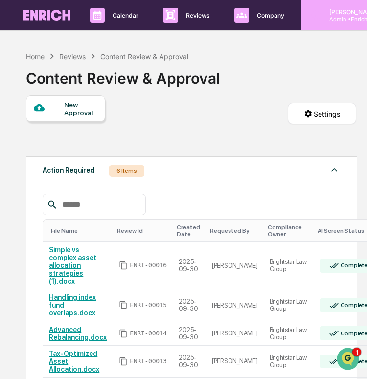 The width and height of the screenshot is (367, 379). What do you see at coordinates (269, 15) in the screenshot?
I see `p: Company` at bounding box center [269, 15].